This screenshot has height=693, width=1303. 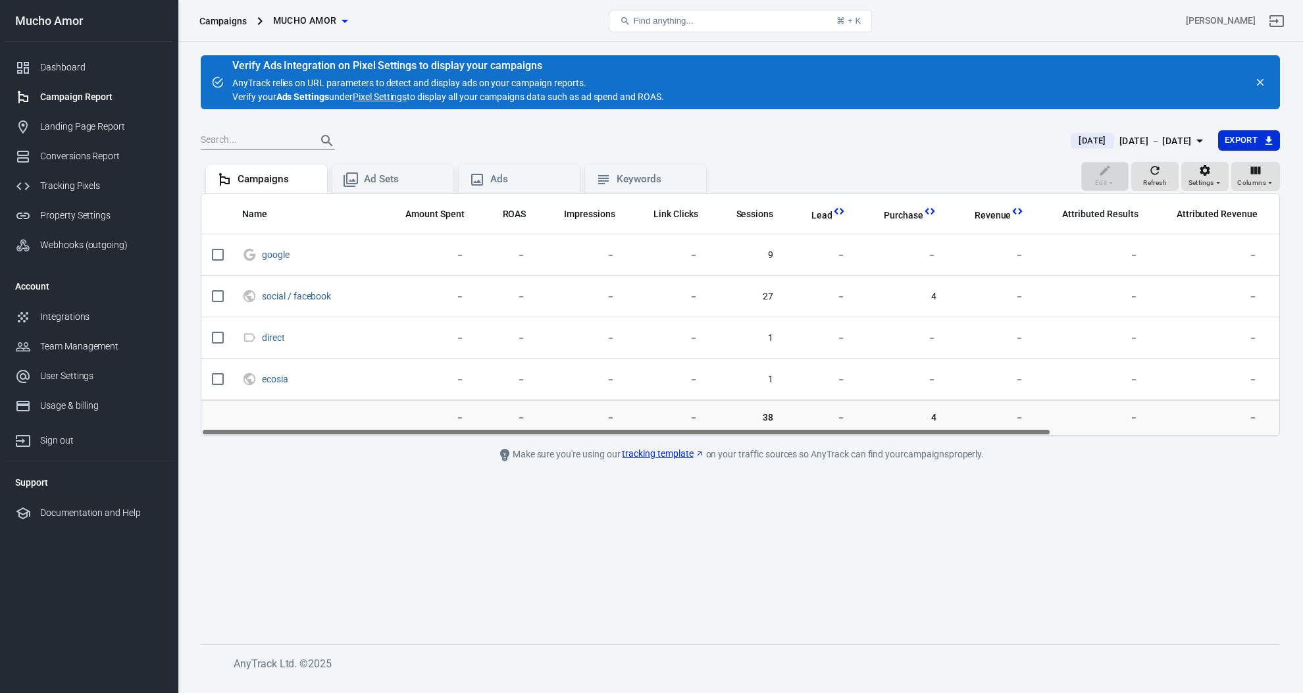 I want to click on span: Attributed Results, so click(x=1100, y=215).